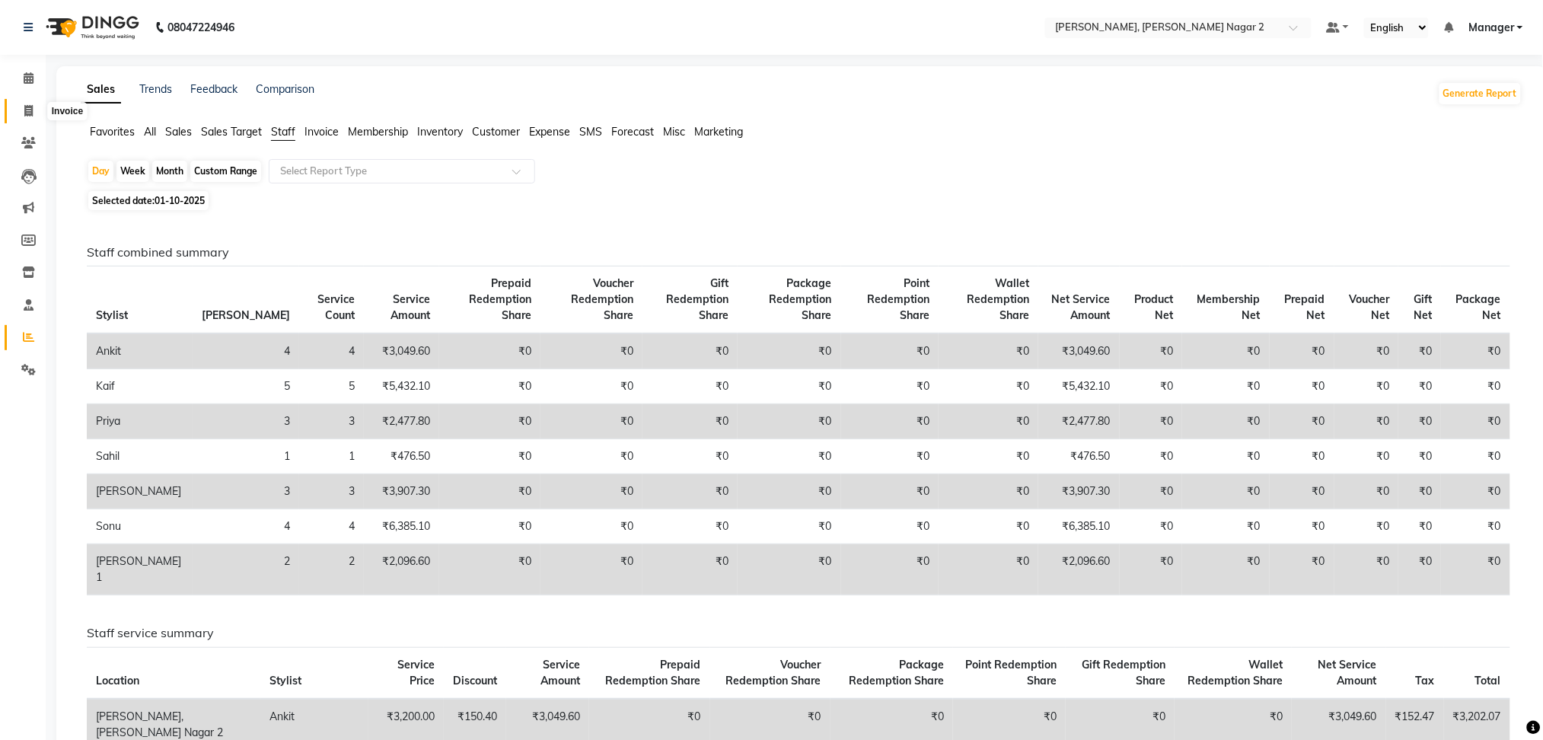 The width and height of the screenshot is (1543, 740). I want to click on span: Selected date:, so click(148, 200).